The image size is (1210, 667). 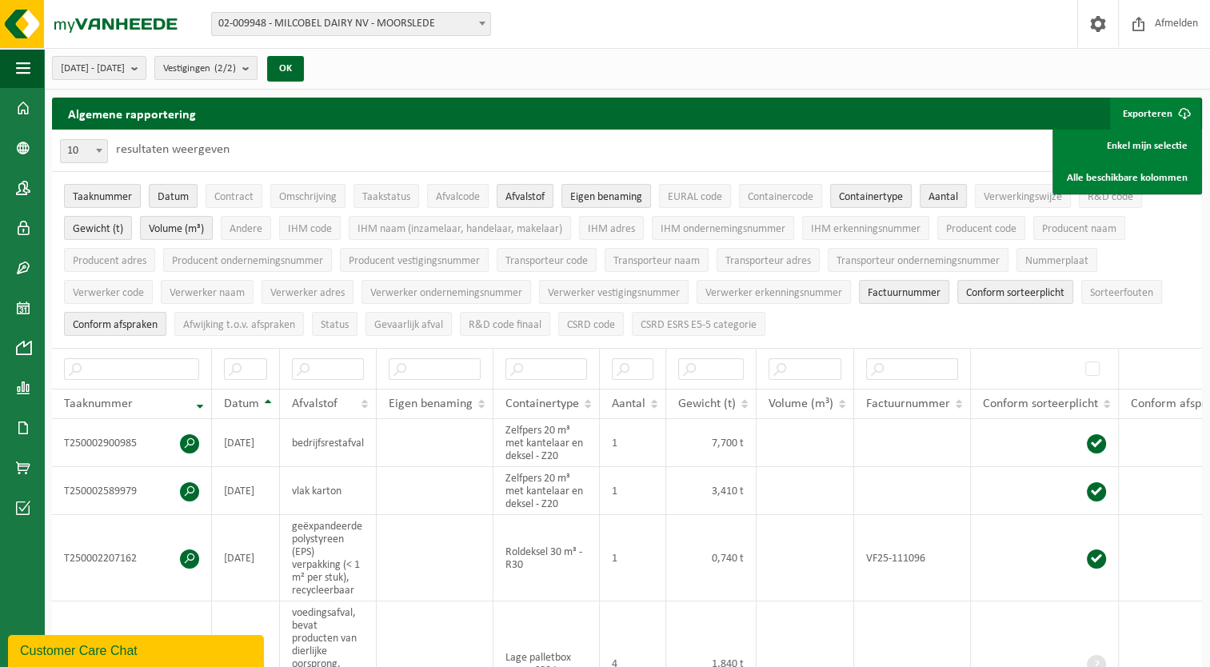 What do you see at coordinates (633, 443) in the screenshot?
I see `td: 1` at bounding box center [633, 443].